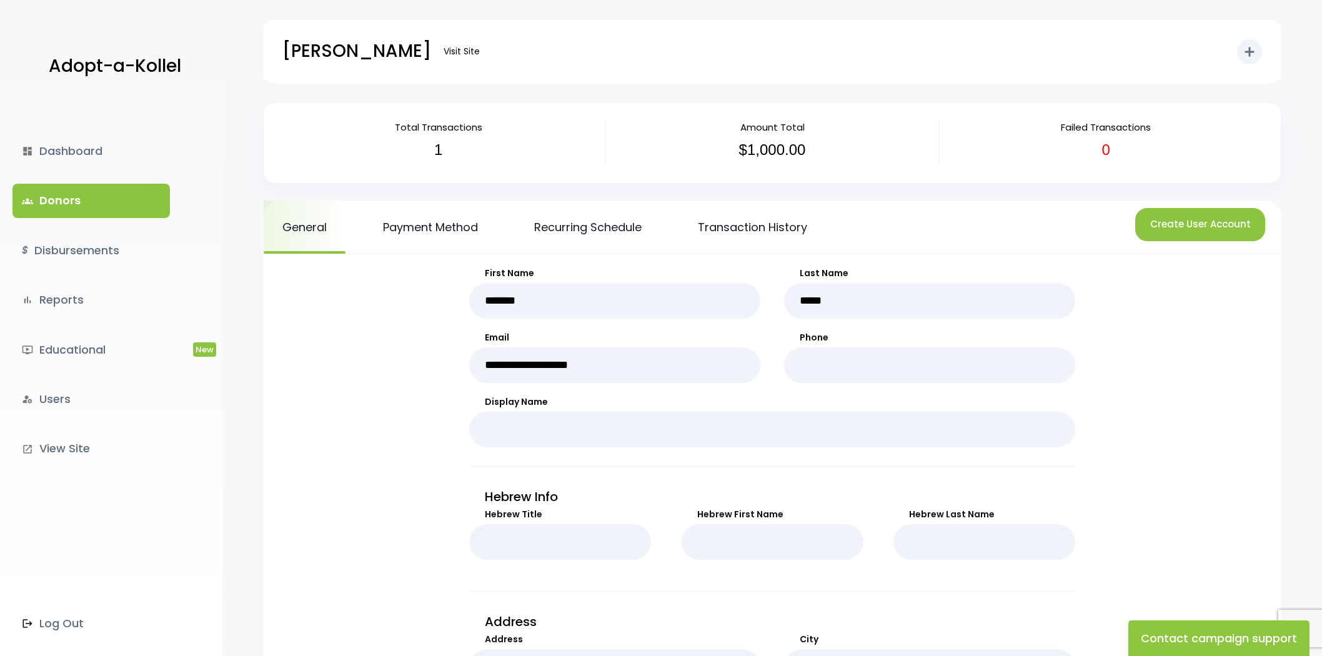  Describe the element at coordinates (27, 350) in the screenshot. I see `i: ondemand_video` at that location.